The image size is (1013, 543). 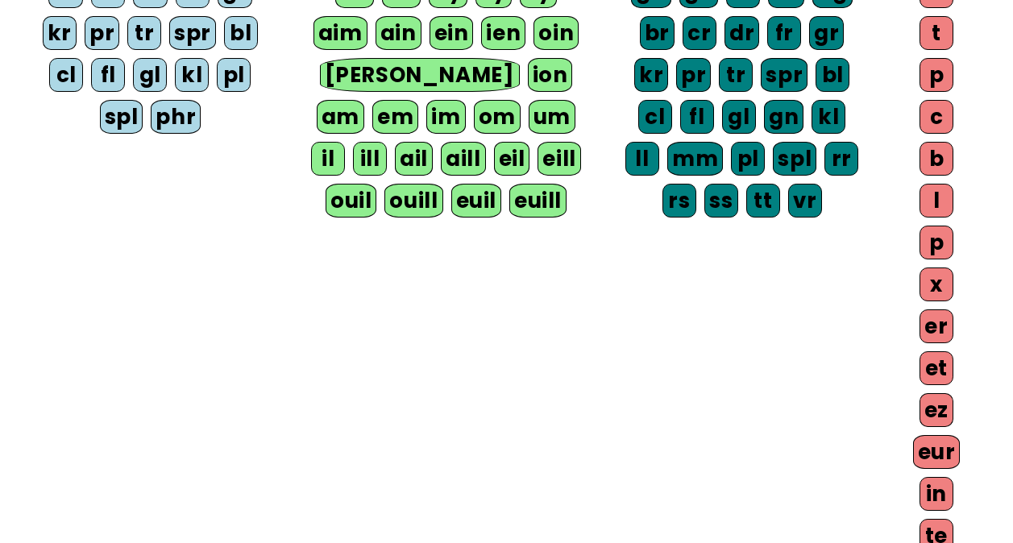 I want to click on div: br, so click(x=657, y=33).